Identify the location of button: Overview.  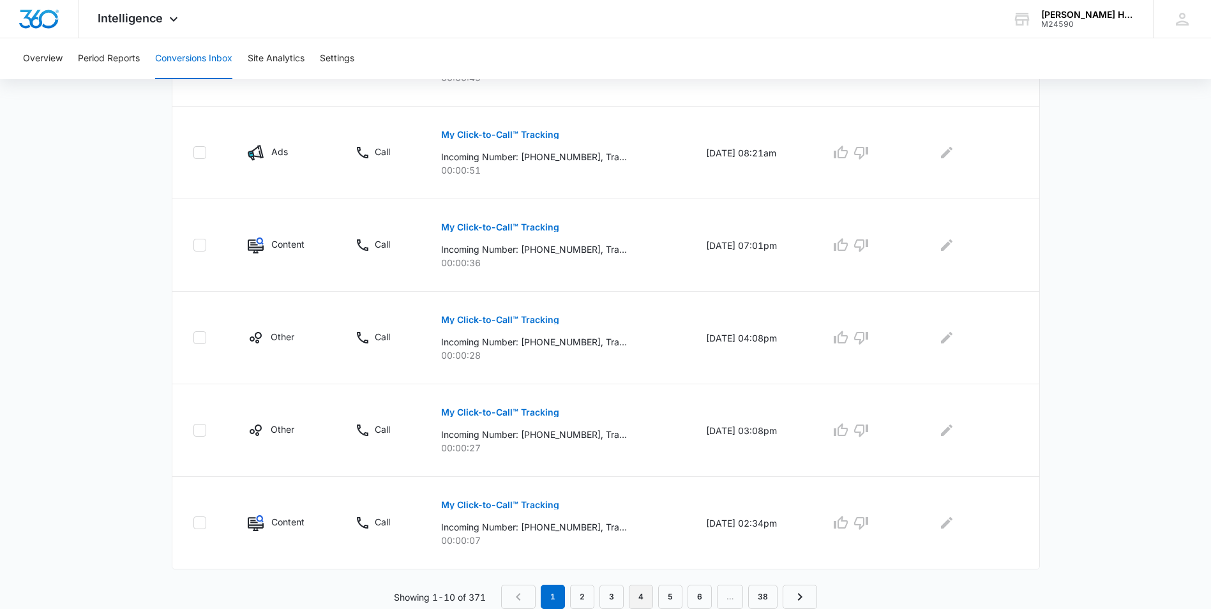
(43, 59).